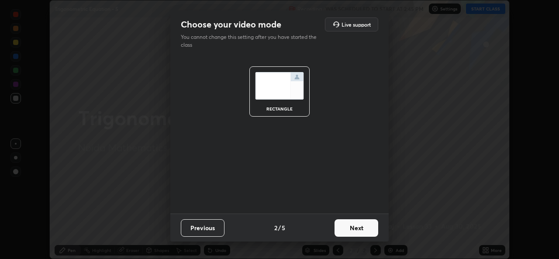  I want to click on button: Next, so click(357, 228).